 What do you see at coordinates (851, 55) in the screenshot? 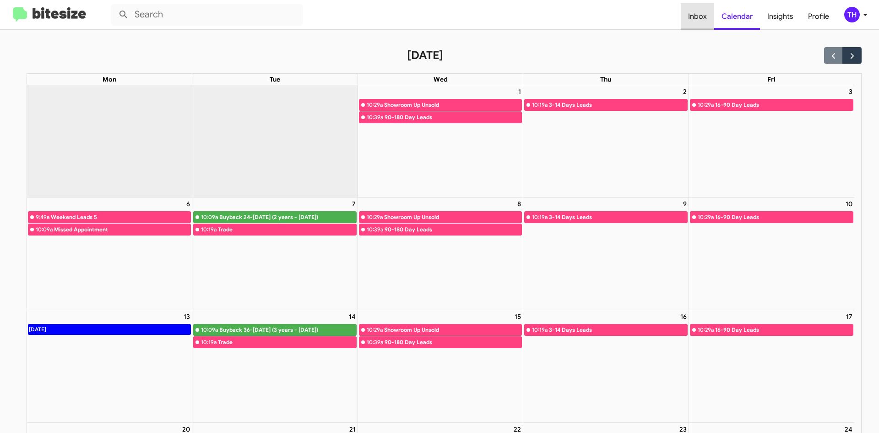
I see `button: Next month` at bounding box center [851, 55].